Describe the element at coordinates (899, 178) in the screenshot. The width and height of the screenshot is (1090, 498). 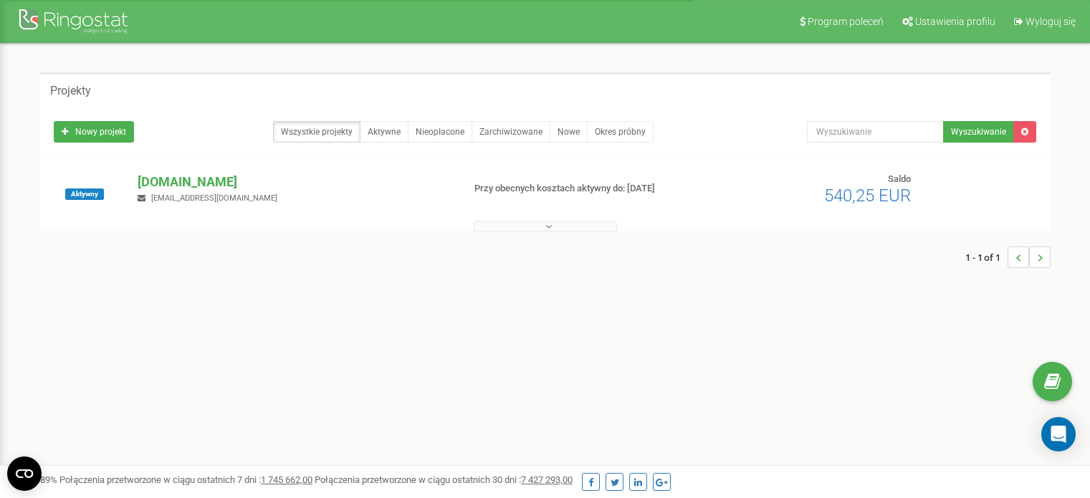
I see `span: Saldo` at that location.